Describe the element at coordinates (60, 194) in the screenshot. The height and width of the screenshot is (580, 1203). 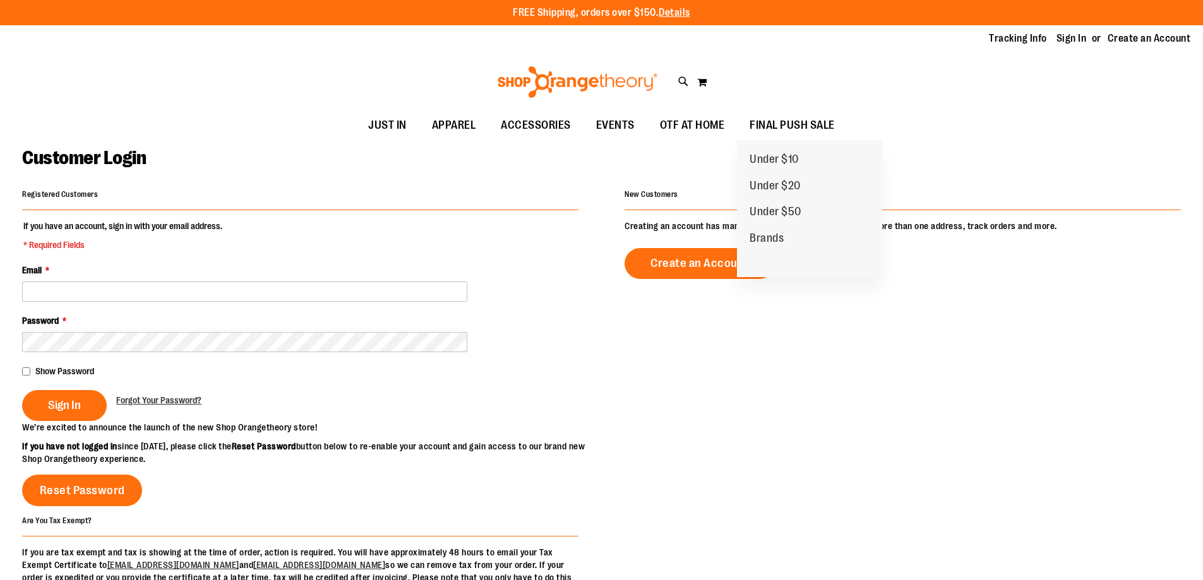
I see `strong: Registered Customers` at that location.